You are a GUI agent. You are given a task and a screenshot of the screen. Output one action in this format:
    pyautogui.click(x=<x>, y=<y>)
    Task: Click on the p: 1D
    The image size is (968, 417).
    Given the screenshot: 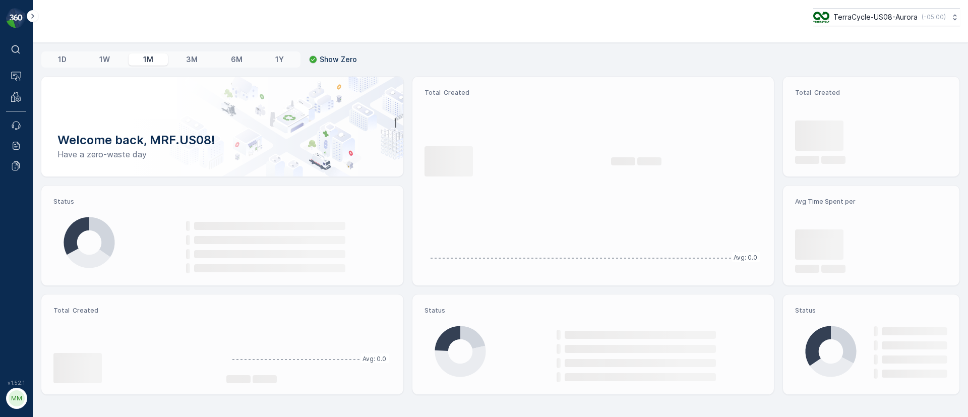 What is the action you would take?
    pyautogui.click(x=62, y=59)
    